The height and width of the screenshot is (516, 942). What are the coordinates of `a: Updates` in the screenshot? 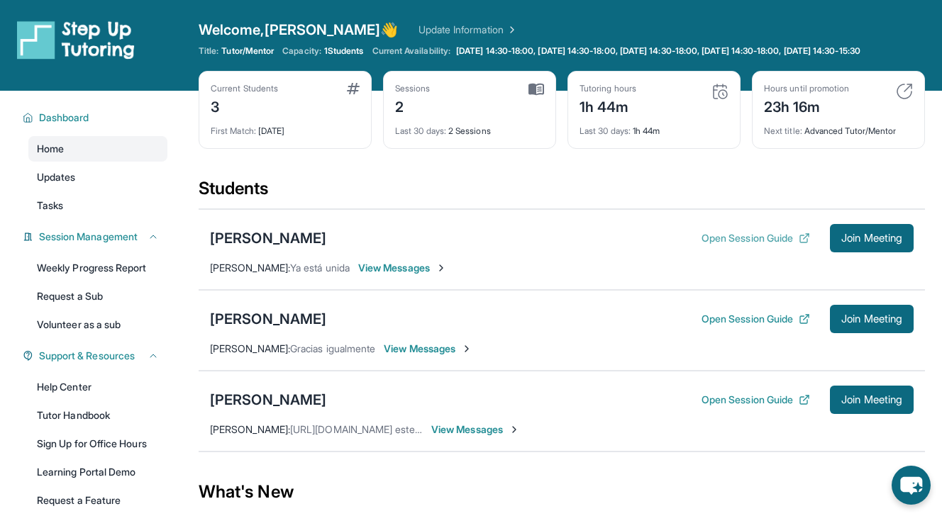 It's located at (98, 177).